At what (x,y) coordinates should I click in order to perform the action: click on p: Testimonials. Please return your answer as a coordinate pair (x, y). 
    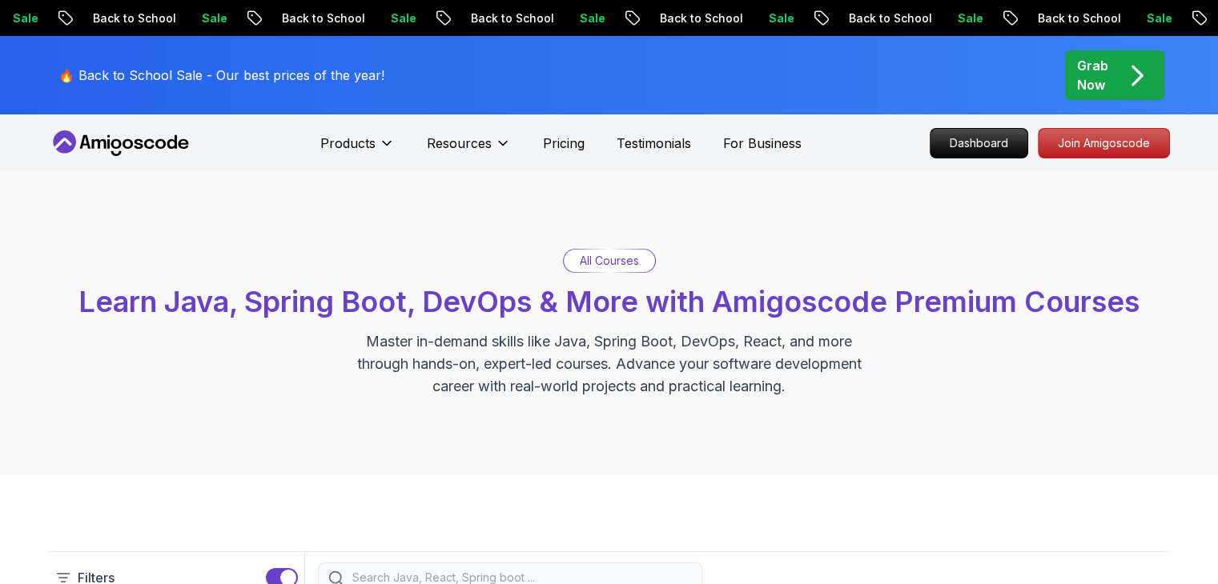
    Looking at the image, I should click on (653, 143).